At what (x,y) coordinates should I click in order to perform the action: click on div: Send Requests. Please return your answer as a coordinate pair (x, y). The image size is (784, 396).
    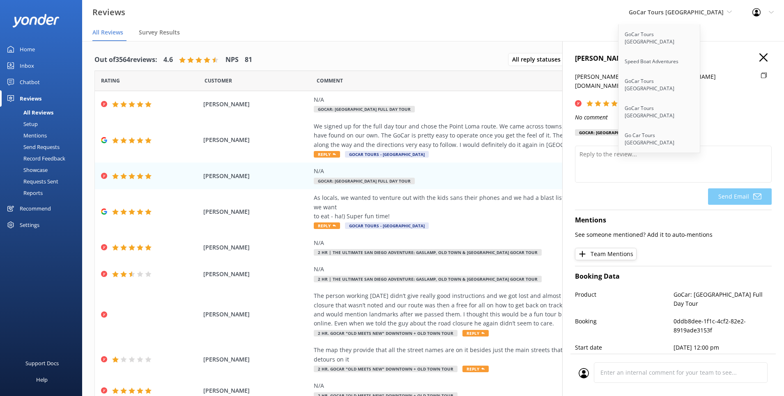
    Looking at the image, I should click on (32, 147).